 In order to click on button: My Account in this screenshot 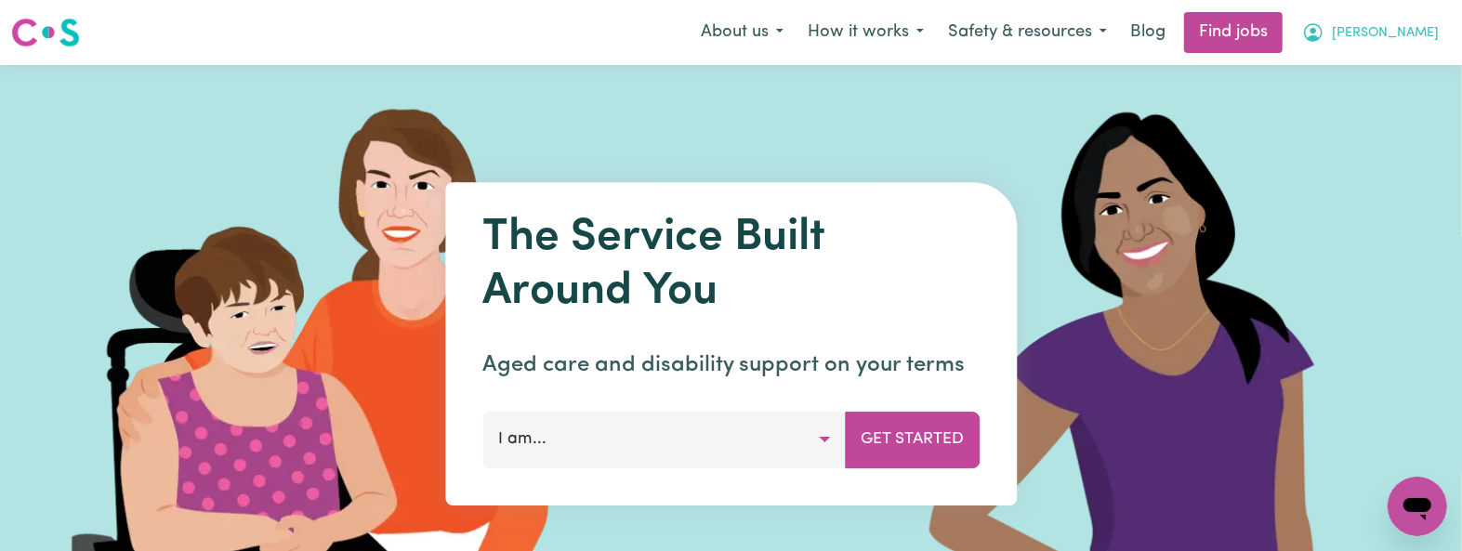, I will do `click(1370, 33)`.